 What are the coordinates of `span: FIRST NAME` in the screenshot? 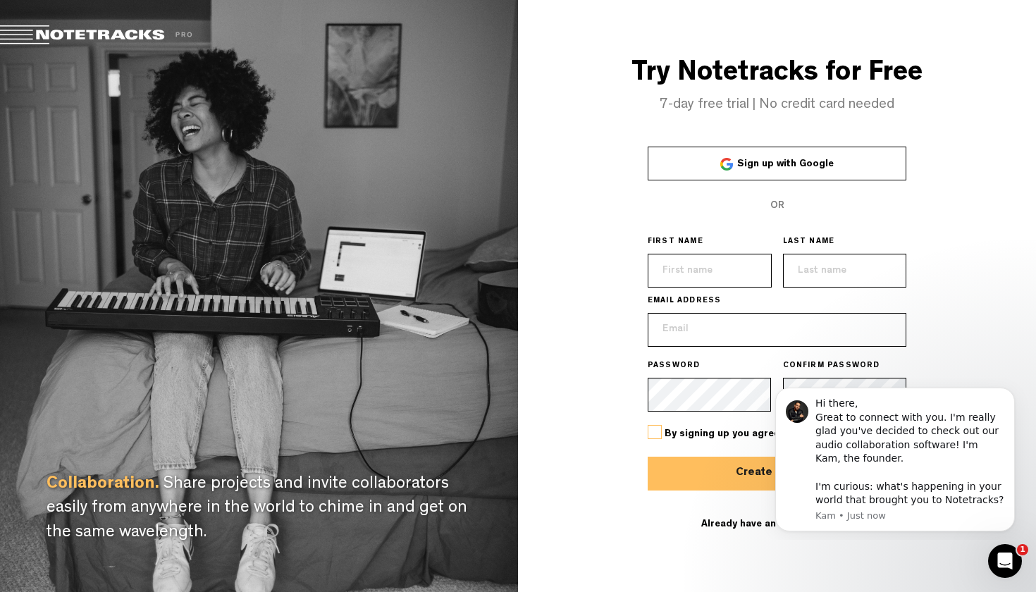 It's located at (675, 242).